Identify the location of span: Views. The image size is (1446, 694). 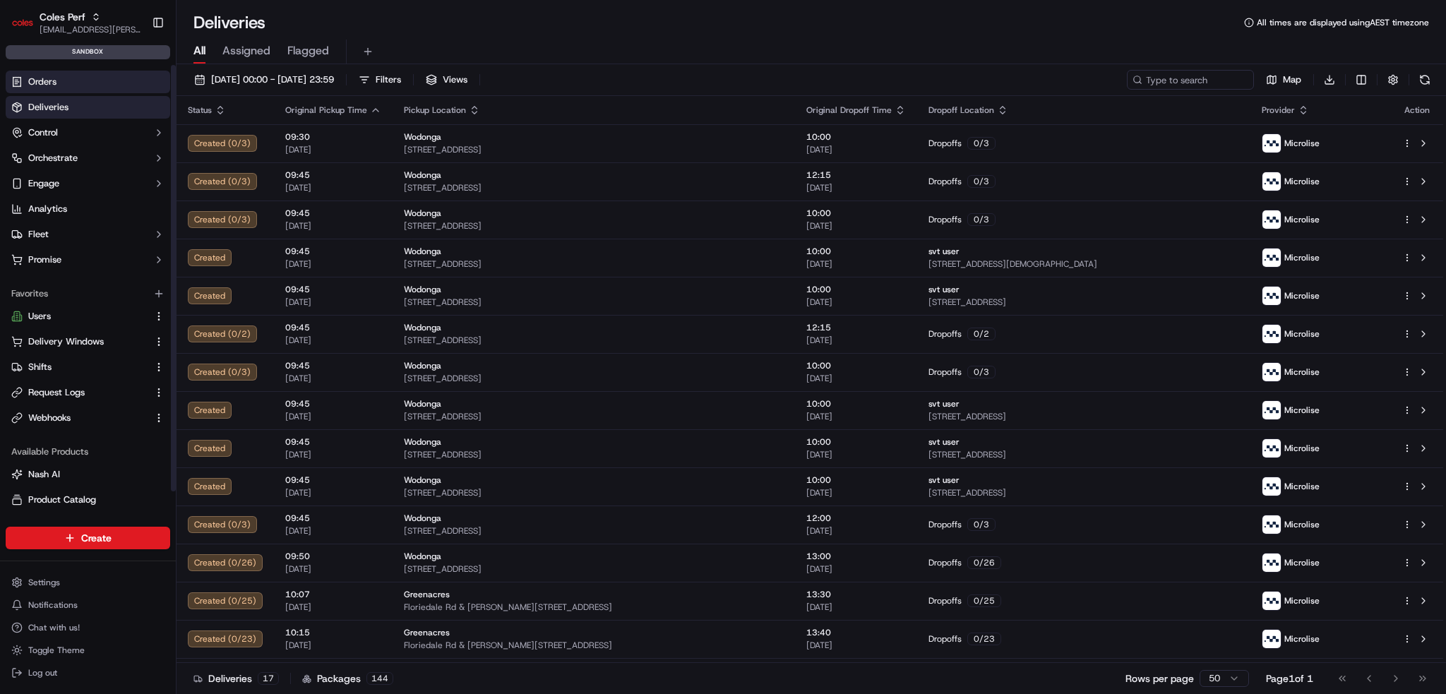
(455, 80).